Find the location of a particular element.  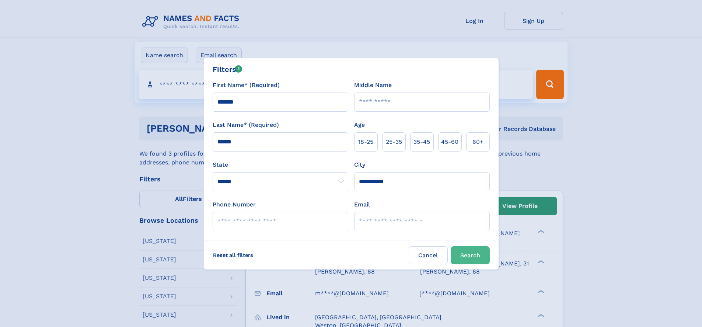

span: 60+ is located at coordinates (478, 142).